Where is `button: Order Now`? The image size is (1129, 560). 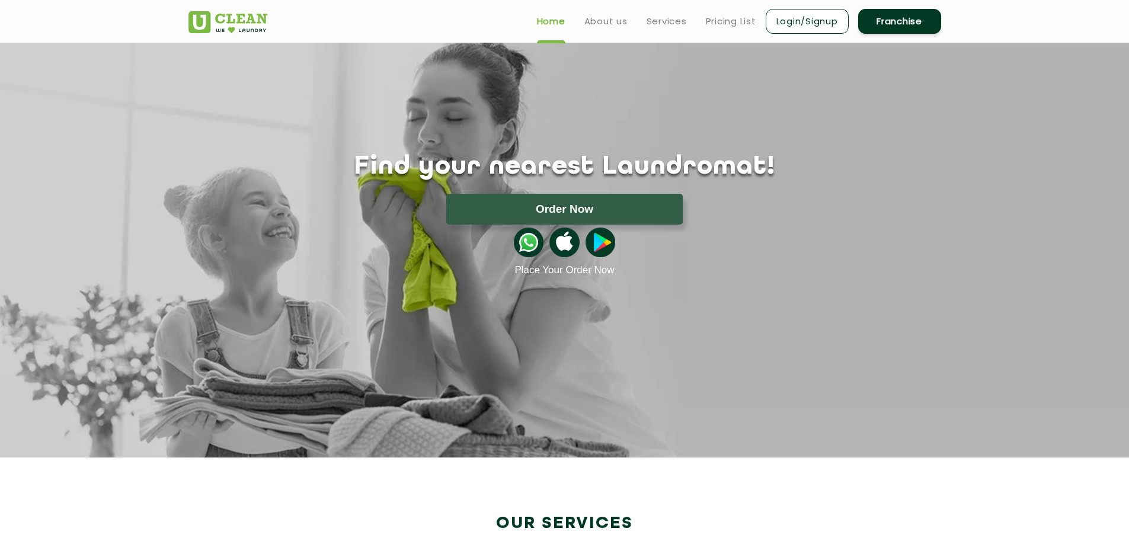 button: Order Now is located at coordinates (564, 209).